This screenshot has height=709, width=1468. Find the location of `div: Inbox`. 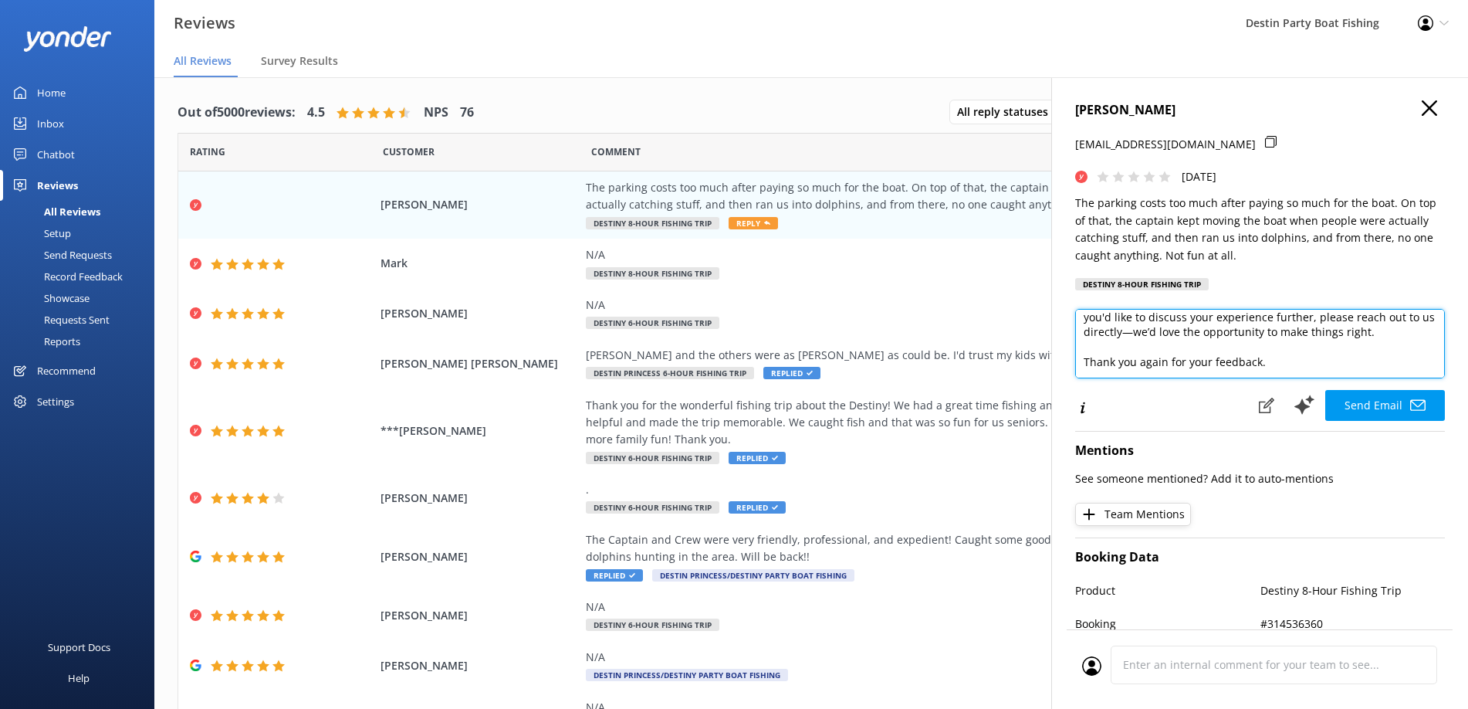

div: Inbox is located at coordinates (50, 123).